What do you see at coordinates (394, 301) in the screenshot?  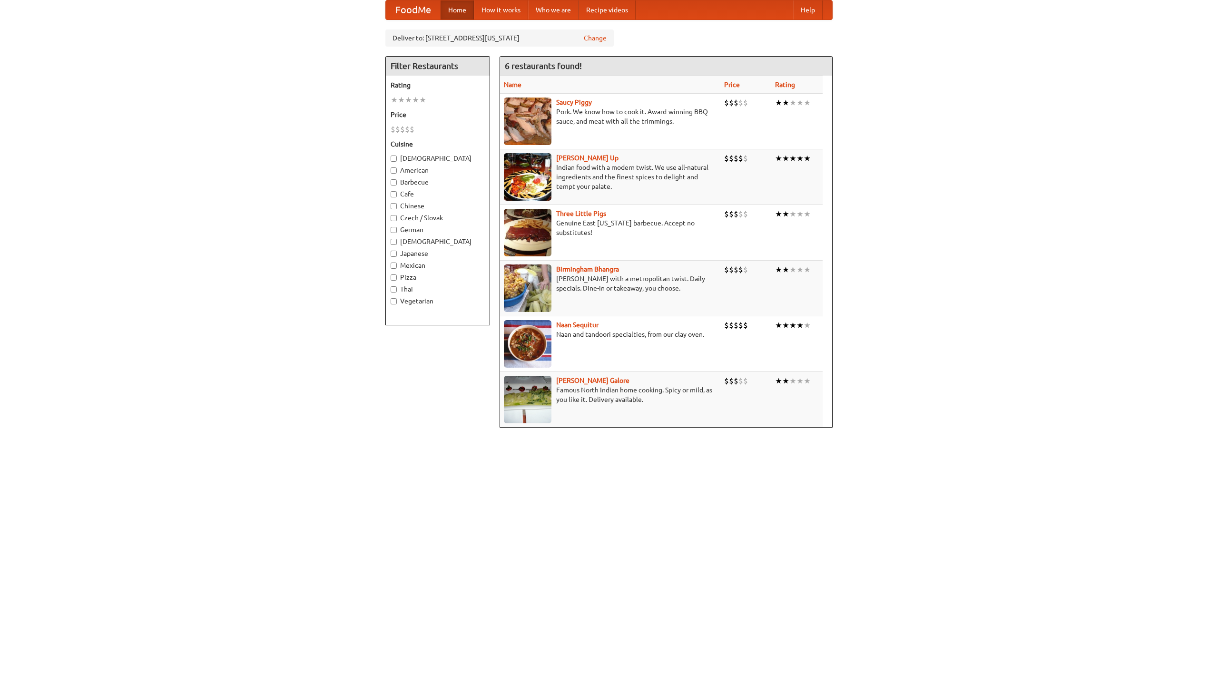 I see `input: Vegetarian` at bounding box center [394, 301].